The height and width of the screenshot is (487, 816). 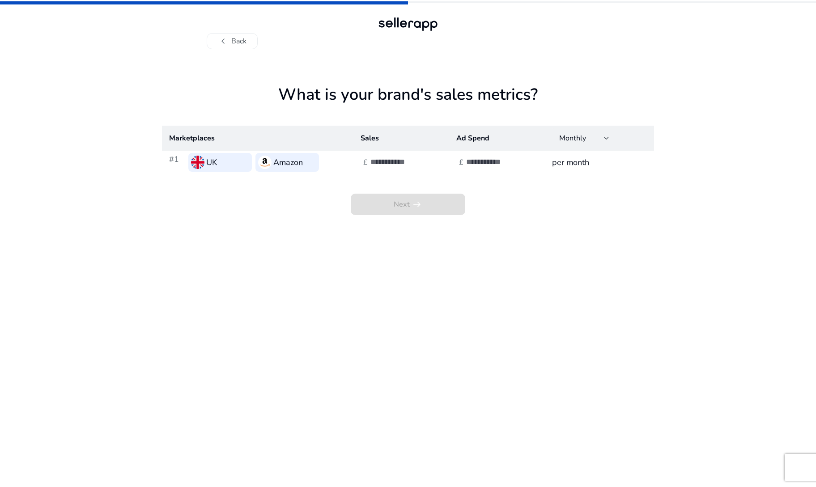 I want to click on span: Monthly, so click(x=573, y=138).